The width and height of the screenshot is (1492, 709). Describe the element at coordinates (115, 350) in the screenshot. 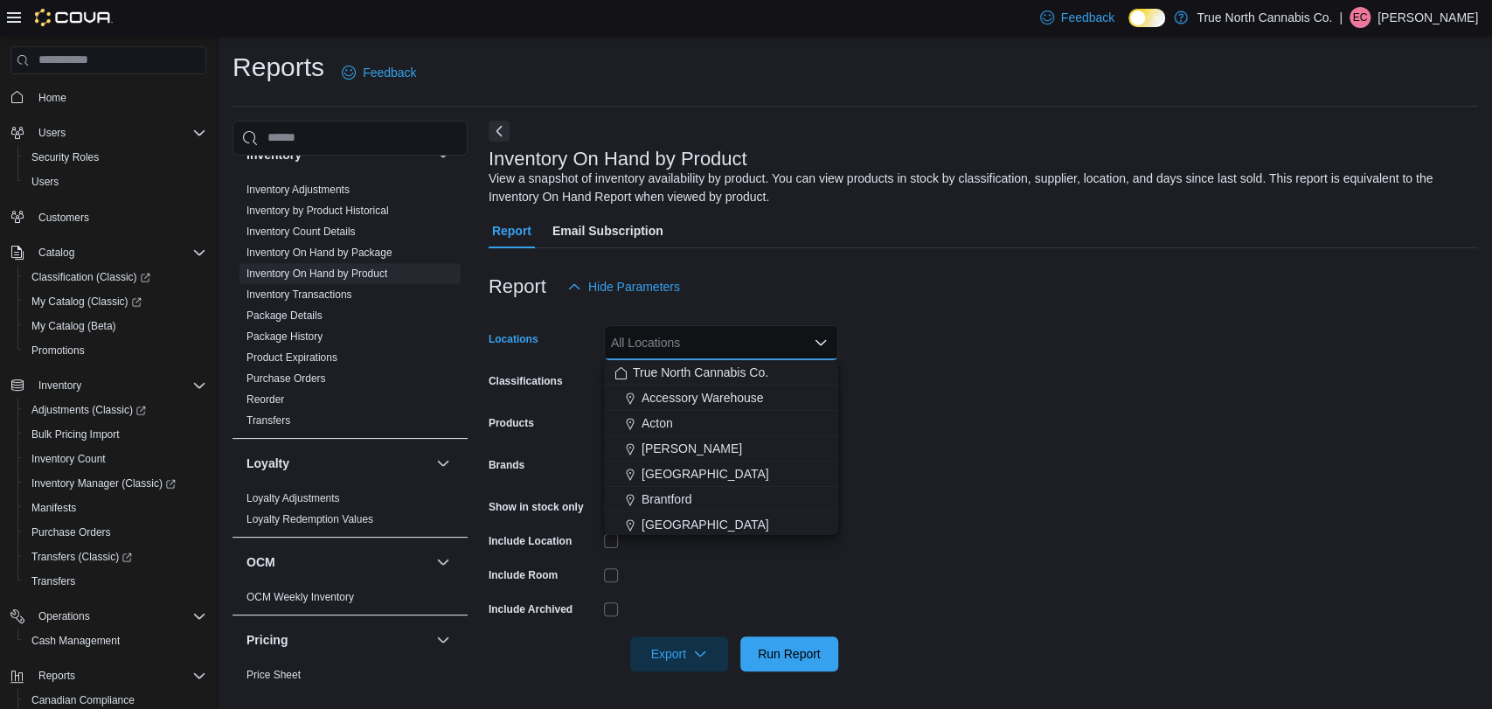

I see `button: Promotions` at that location.